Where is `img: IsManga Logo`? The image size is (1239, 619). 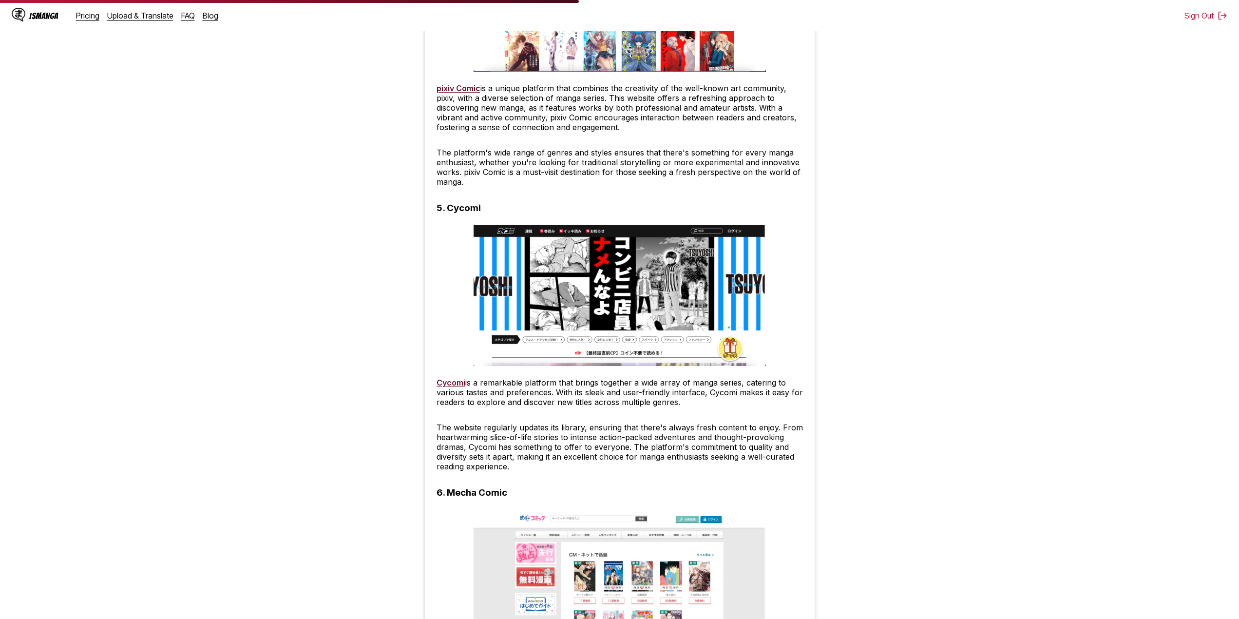
img: IsManga Logo is located at coordinates (19, 15).